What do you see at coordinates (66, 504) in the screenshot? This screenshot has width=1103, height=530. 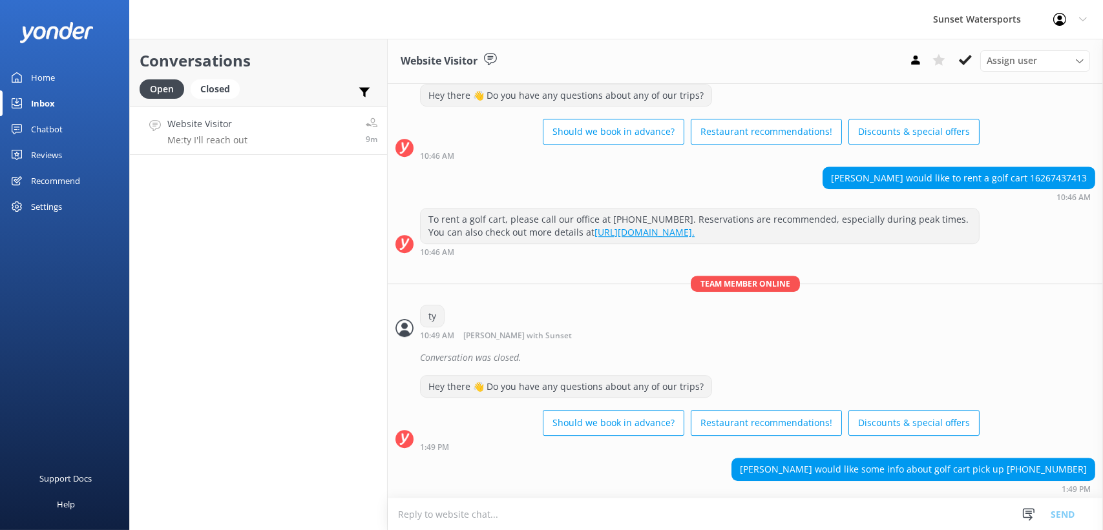 I see `div: Help` at bounding box center [66, 504].